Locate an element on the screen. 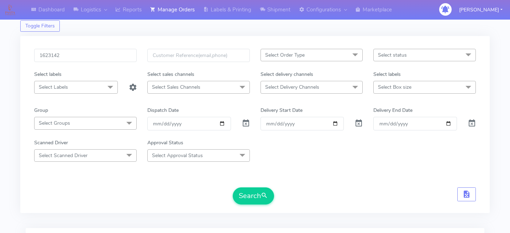  label: Delivery End Date is located at coordinates (393, 110).